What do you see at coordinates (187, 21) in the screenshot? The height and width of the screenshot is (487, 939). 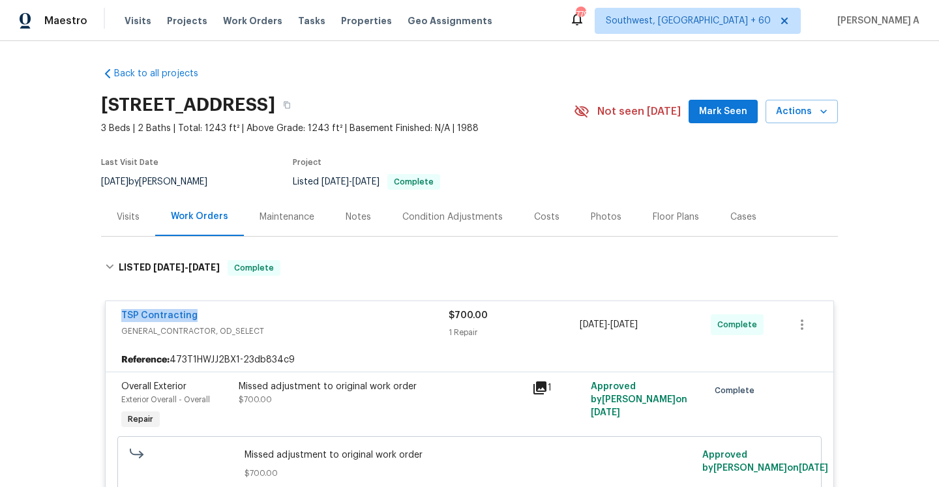 I see `span: Projects` at bounding box center [187, 21].